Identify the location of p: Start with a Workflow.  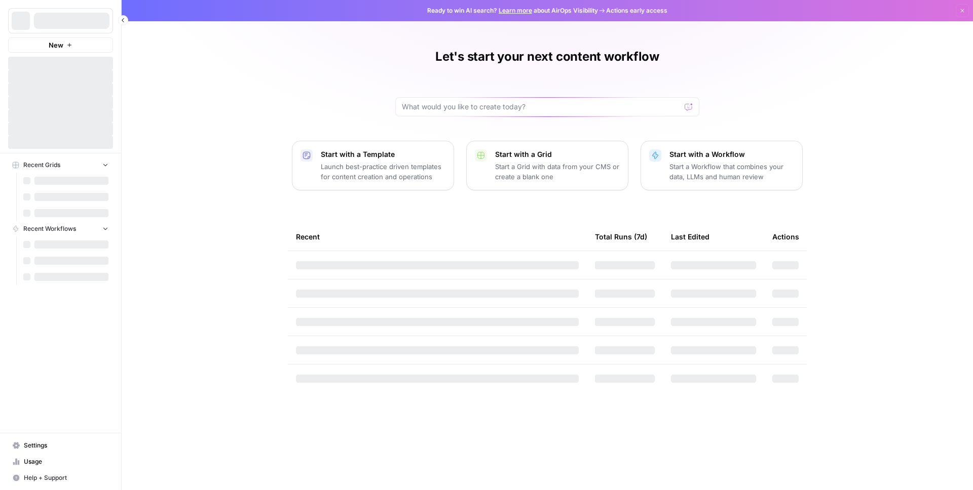
(731, 154).